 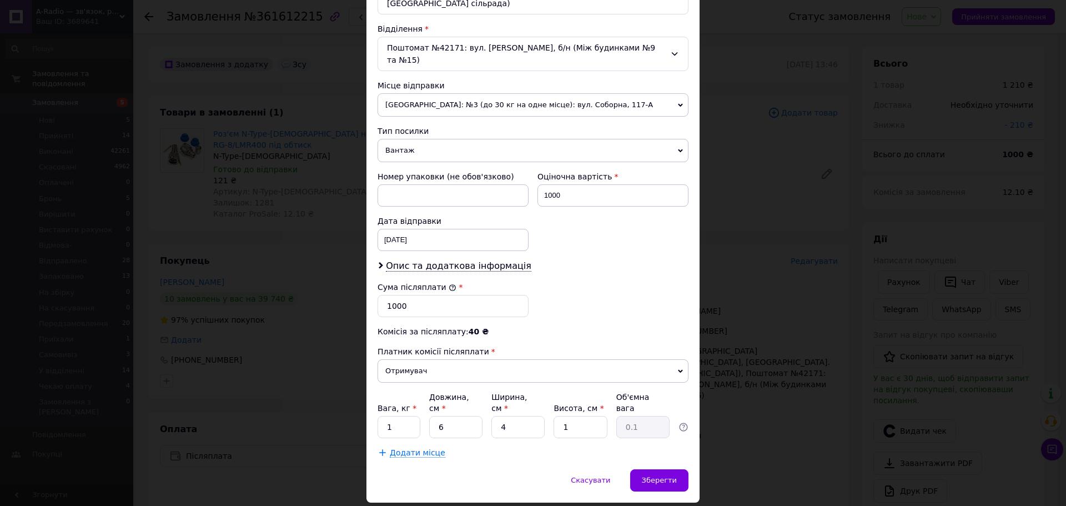 What do you see at coordinates (418, 452) in the screenshot?
I see `span: Додати місце` at bounding box center [418, 452].